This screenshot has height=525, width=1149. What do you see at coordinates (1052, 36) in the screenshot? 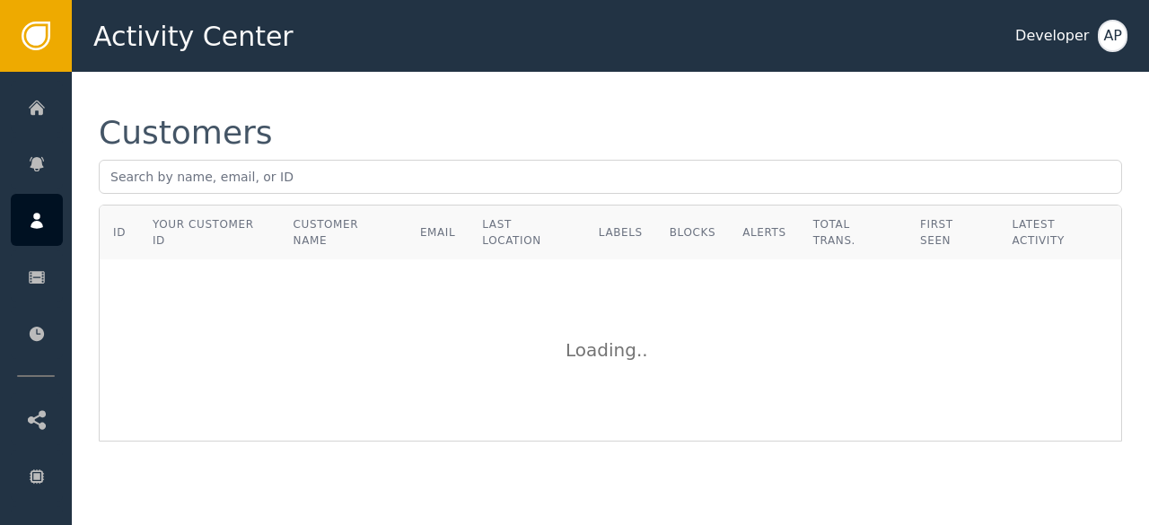
I see `div: Developer` at bounding box center [1052, 36].